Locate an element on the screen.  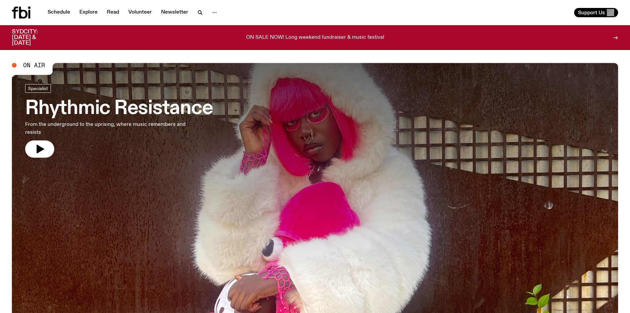
p: From the underground to the uprising, where music remembers and resists is located at coordinates (110, 128).